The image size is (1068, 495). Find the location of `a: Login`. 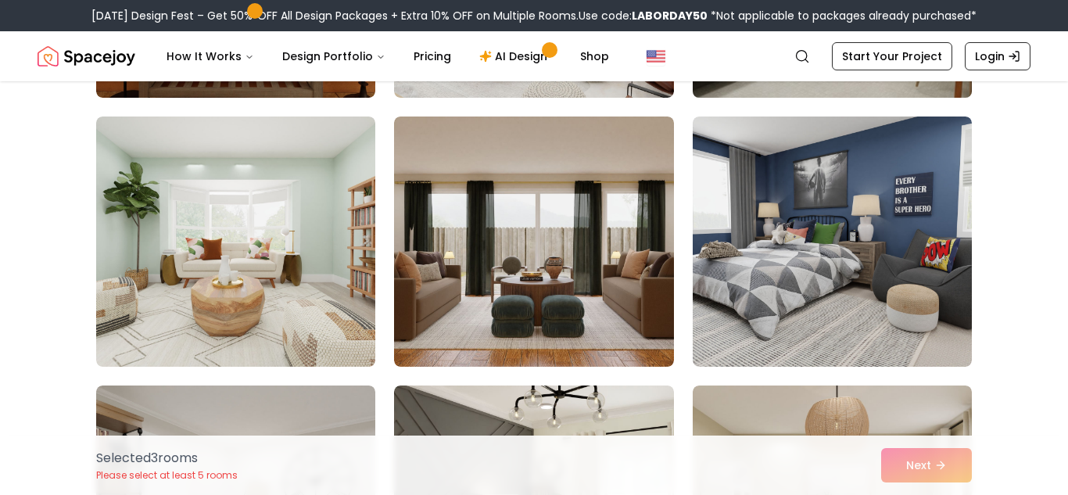

a: Login is located at coordinates (998, 56).